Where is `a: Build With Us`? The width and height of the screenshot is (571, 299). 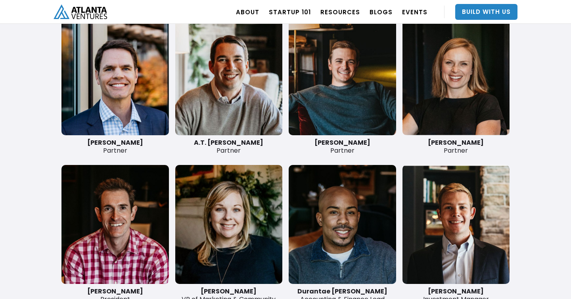 a: Build With Us is located at coordinates (486, 12).